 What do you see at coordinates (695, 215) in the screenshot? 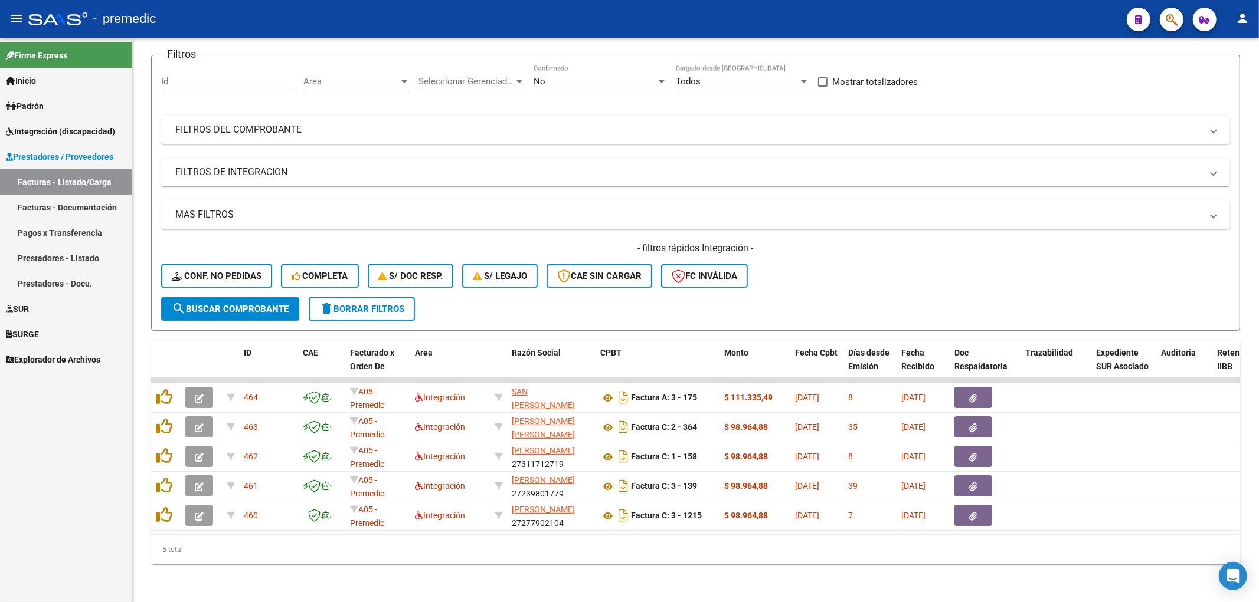
I see `mat-expansion-panel-header: MAS FILTROS` at bounding box center [695, 215].